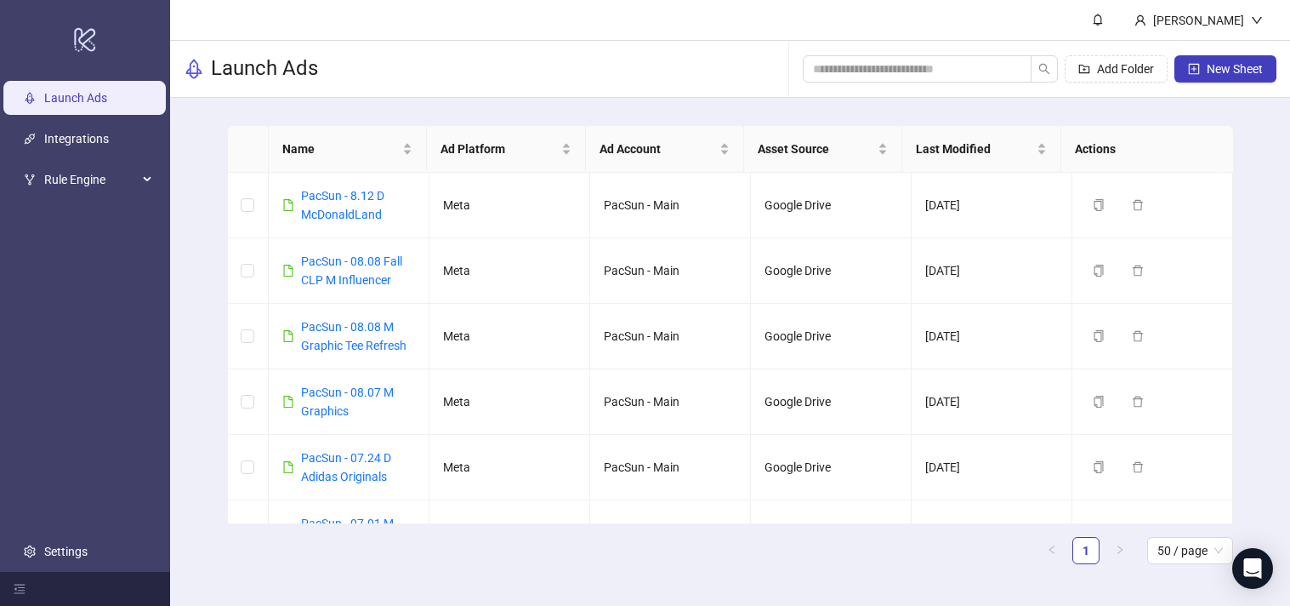 Image resolution: width=1290 pixels, height=606 pixels. What do you see at coordinates (1116, 69) in the screenshot?
I see `button: Add Folder` at bounding box center [1116, 69].